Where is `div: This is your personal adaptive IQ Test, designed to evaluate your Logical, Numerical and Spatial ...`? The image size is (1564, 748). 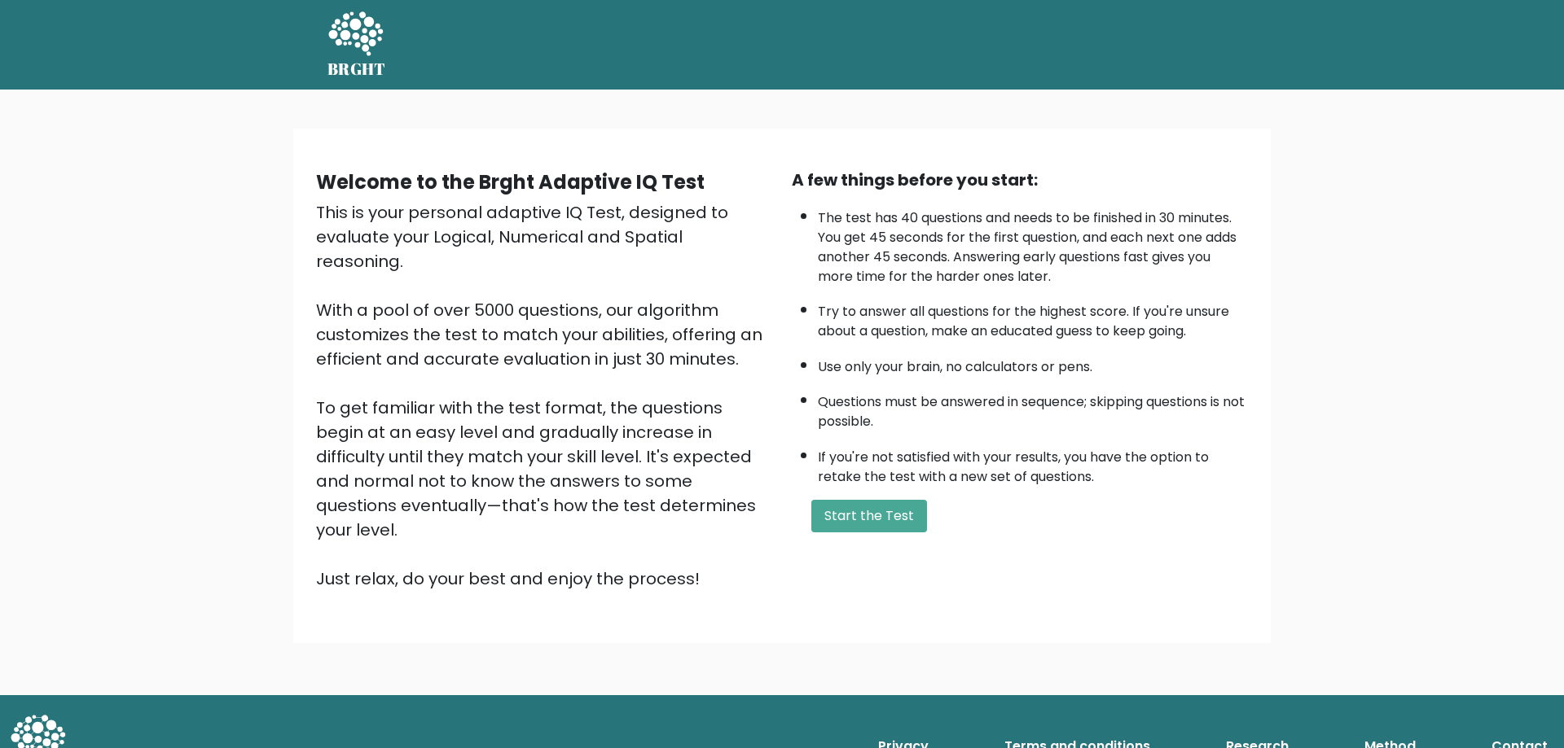
div: This is your personal adaptive IQ Test, designed to evaluate your Logical, Numerical and Spatial ... is located at coordinates (544, 396).